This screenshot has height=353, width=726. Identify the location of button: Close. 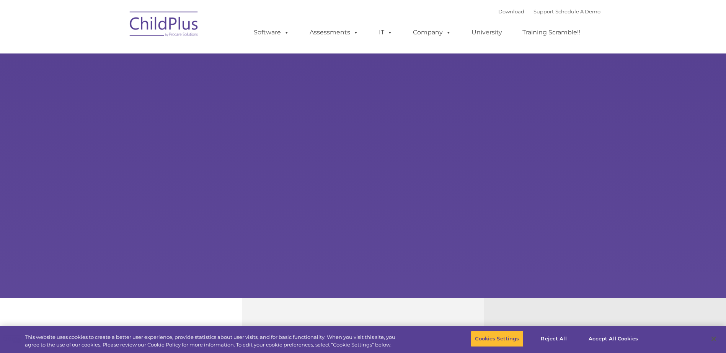
(713, 339).